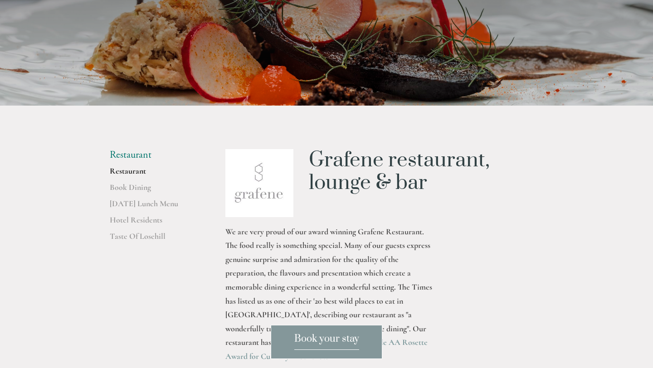 This screenshot has height=368, width=653. Describe the element at coordinates (326, 341) in the screenshot. I see `span: Book your stay` at that location.